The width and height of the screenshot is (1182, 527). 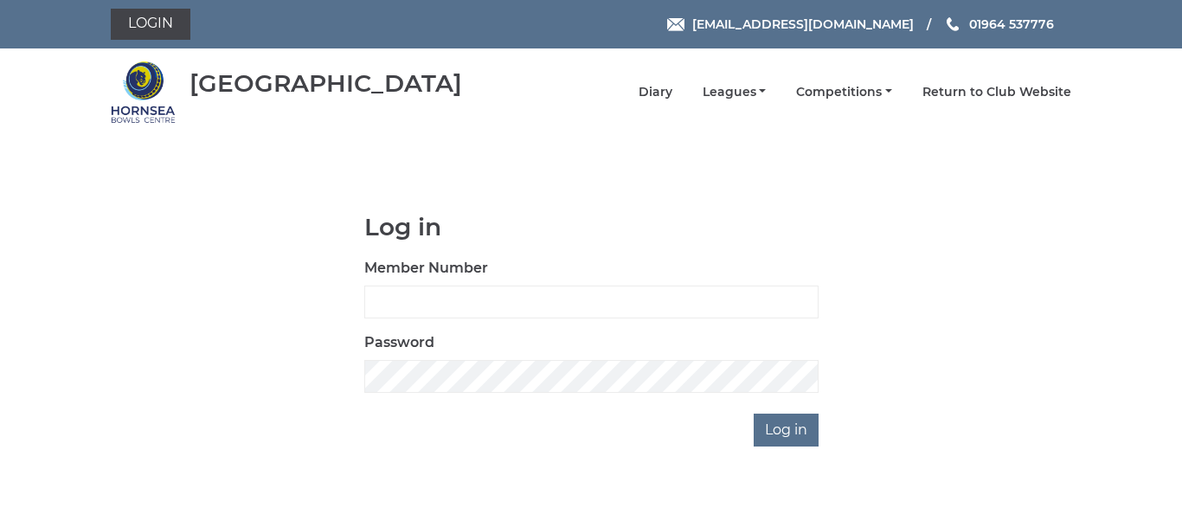 I want to click on img: Phone us, so click(x=953, y=24).